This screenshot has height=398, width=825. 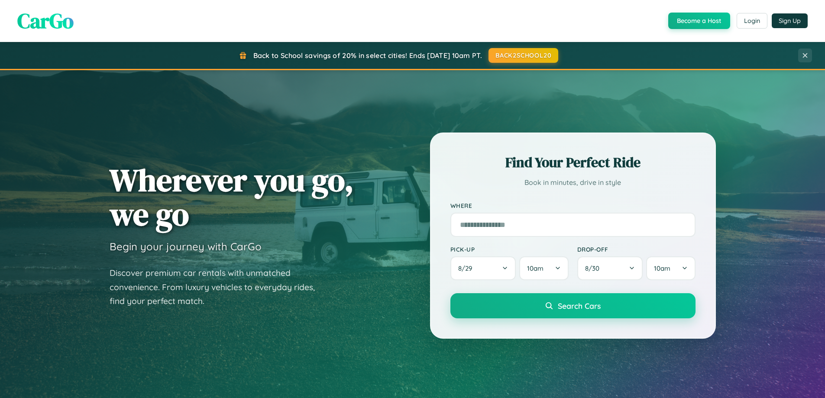 What do you see at coordinates (573, 182) in the screenshot?
I see `p: Book in minutes, drive in style` at bounding box center [573, 182].